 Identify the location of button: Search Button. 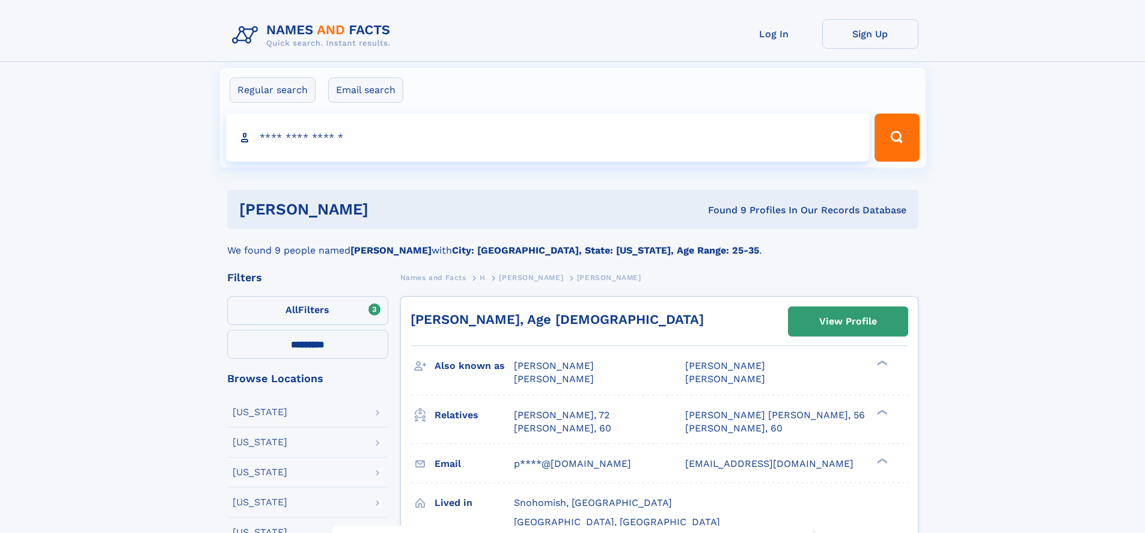
(896, 138).